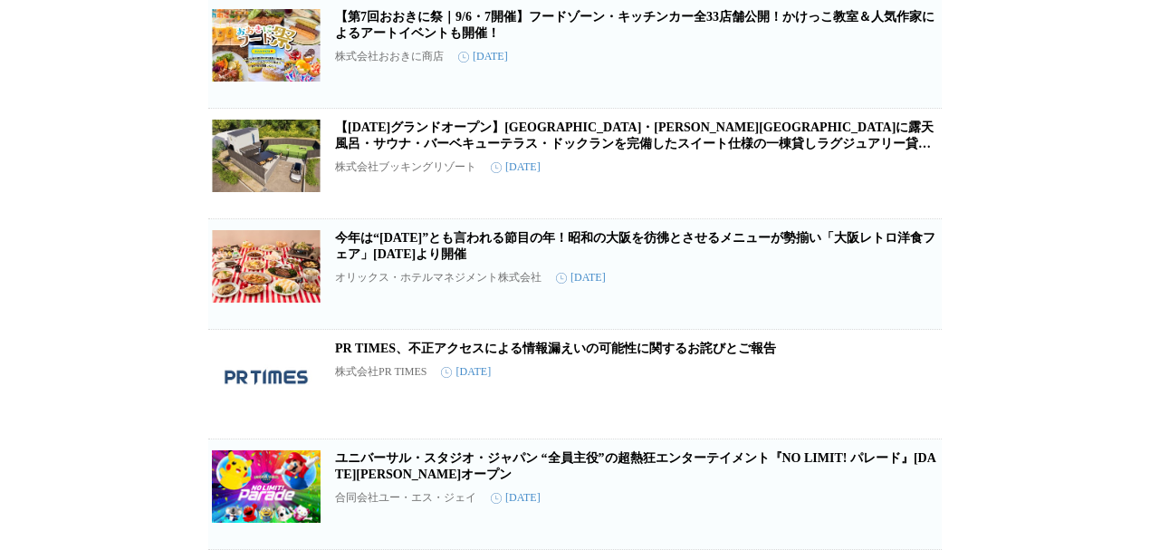  Describe the element at coordinates (266, 45) in the screenshot. I see `img: 【第7回おおきに祭｜9/6・7開催】フードゾーン・キッチンカー全33店舗公開！かけっこ教室＆人気作家によるアートイベントも開催！` at that location.